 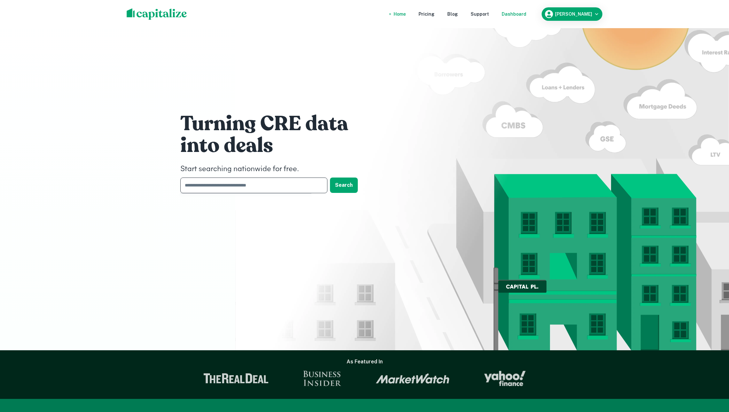 I want to click on div: Support, so click(x=480, y=14).